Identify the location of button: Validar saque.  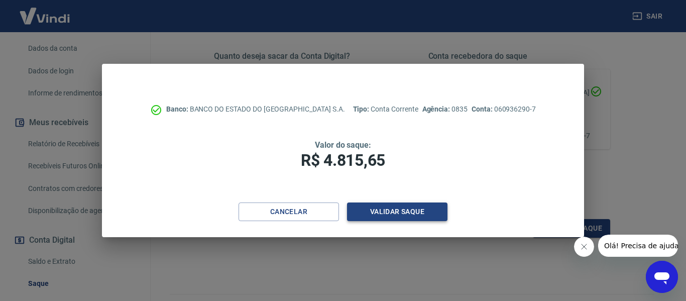
(397, 211).